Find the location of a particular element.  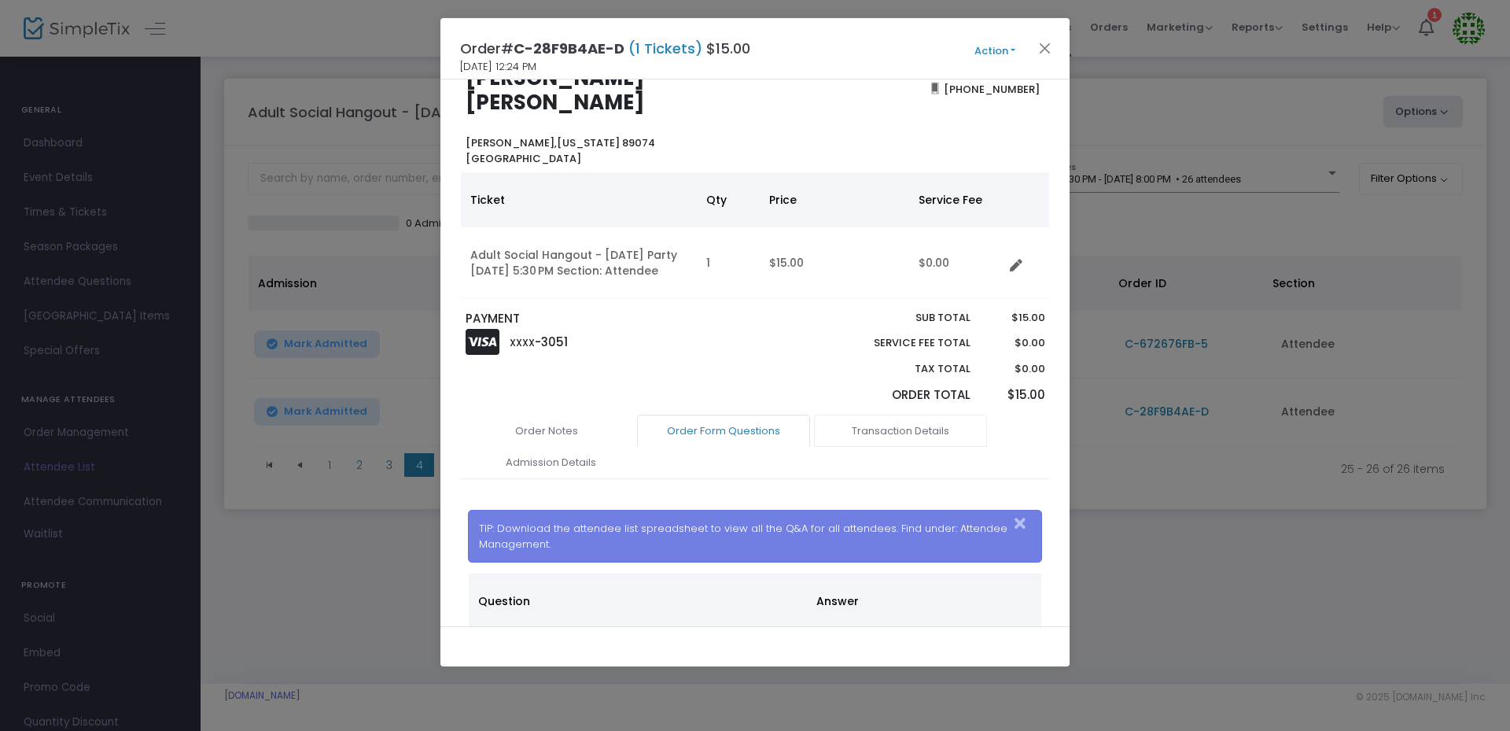

th: Qty is located at coordinates (728, 200).